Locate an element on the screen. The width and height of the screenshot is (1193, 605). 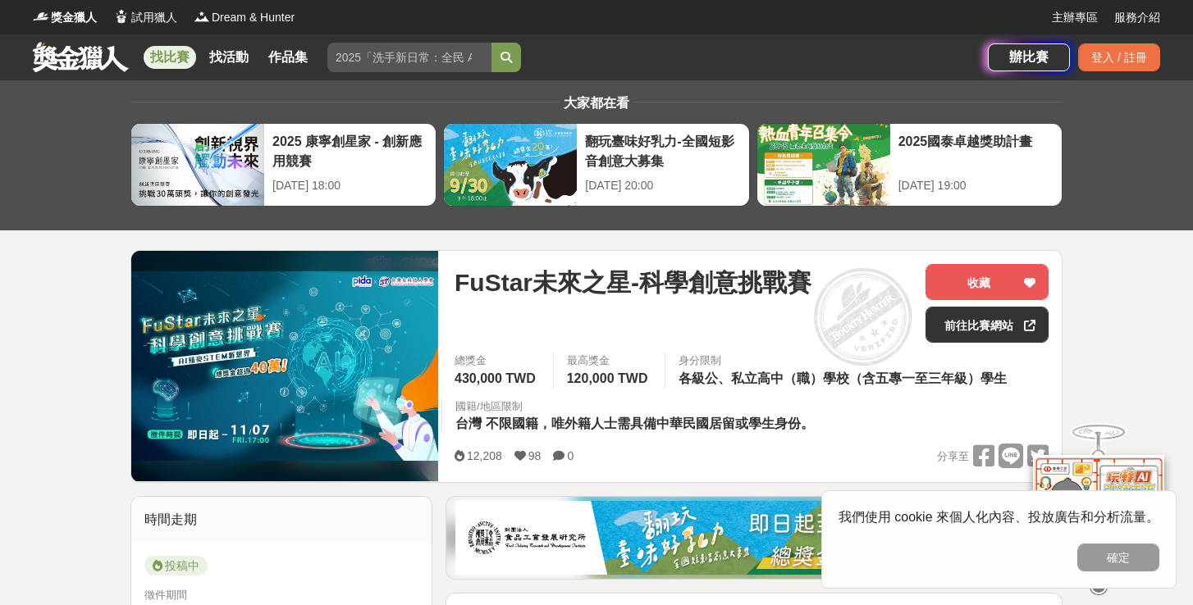
a: 前往比賽網站 is located at coordinates (987, 325).